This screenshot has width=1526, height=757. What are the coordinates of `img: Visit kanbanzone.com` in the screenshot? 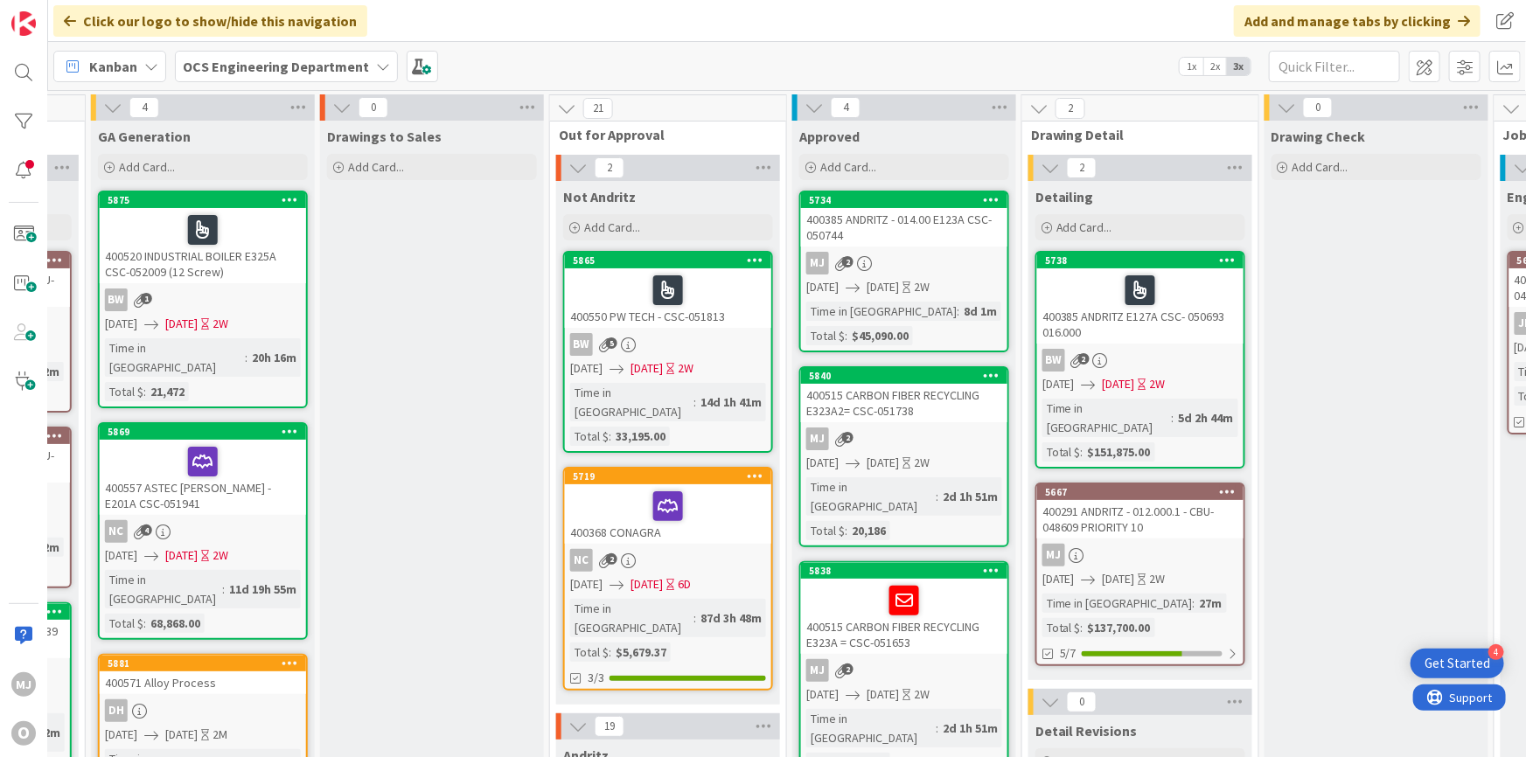 It's located at (24, 24).